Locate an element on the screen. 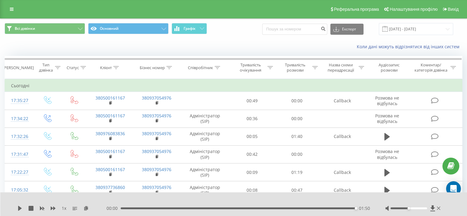  a: 380937736860 is located at coordinates (110, 187).